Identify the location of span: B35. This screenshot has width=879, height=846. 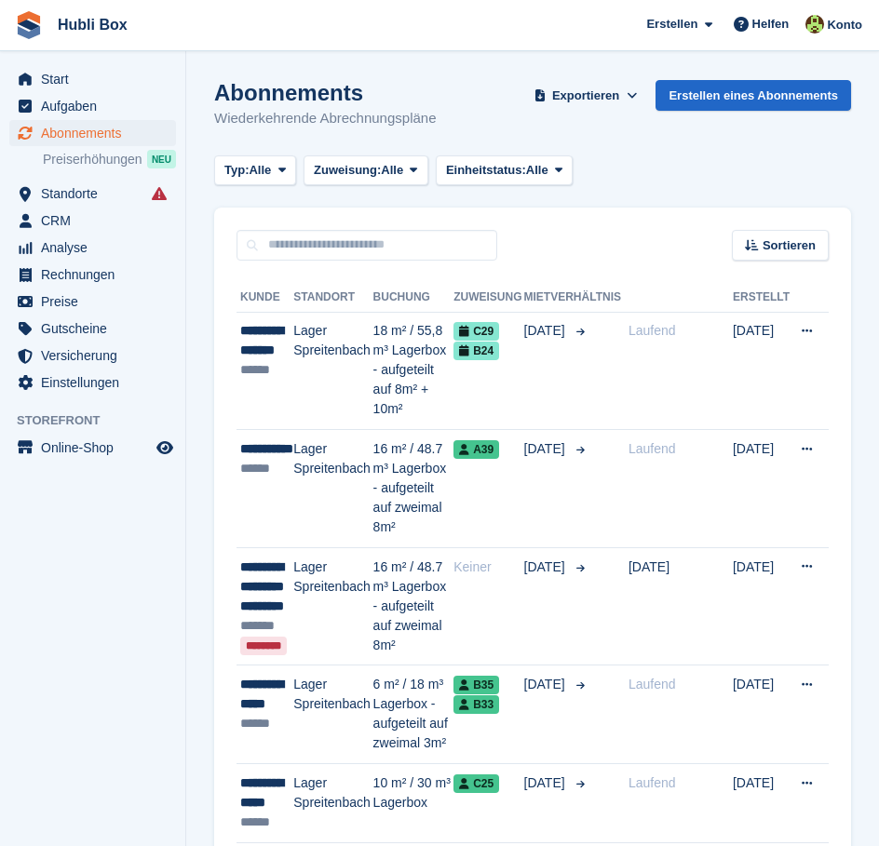
(476, 685).